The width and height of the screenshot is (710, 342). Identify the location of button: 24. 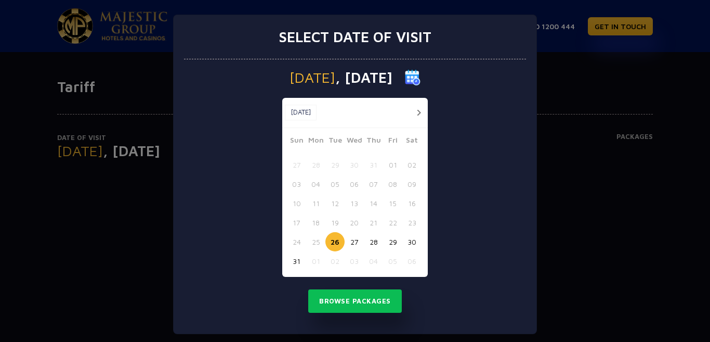
(296, 241).